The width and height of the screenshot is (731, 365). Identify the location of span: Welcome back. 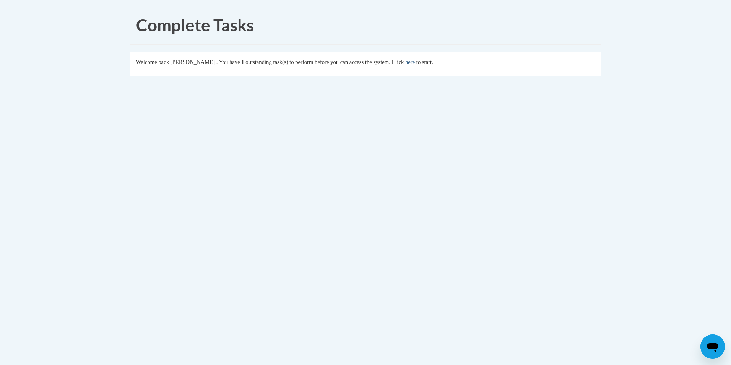
(153, 62).